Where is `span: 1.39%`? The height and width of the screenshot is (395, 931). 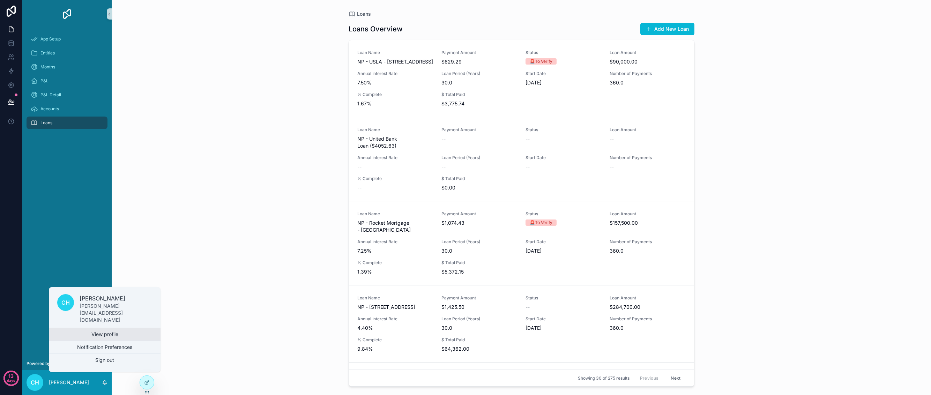
span: 1.39% is located at coordinates (395, 272).